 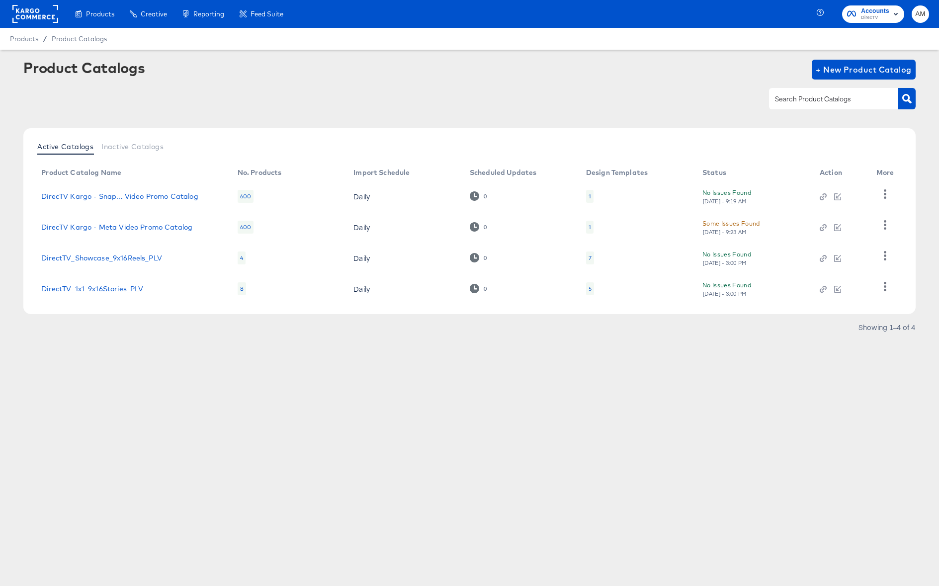 What do you see at coordinates (381, 173) in the screenshot?
I see `div: Import Schedule` at bounding box center [381, 173].